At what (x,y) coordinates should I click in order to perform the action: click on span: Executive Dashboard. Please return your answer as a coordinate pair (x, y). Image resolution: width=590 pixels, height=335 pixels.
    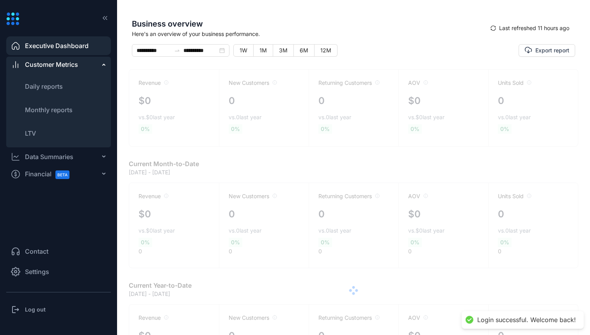
    Looking at the image, I should click on (57, 46).